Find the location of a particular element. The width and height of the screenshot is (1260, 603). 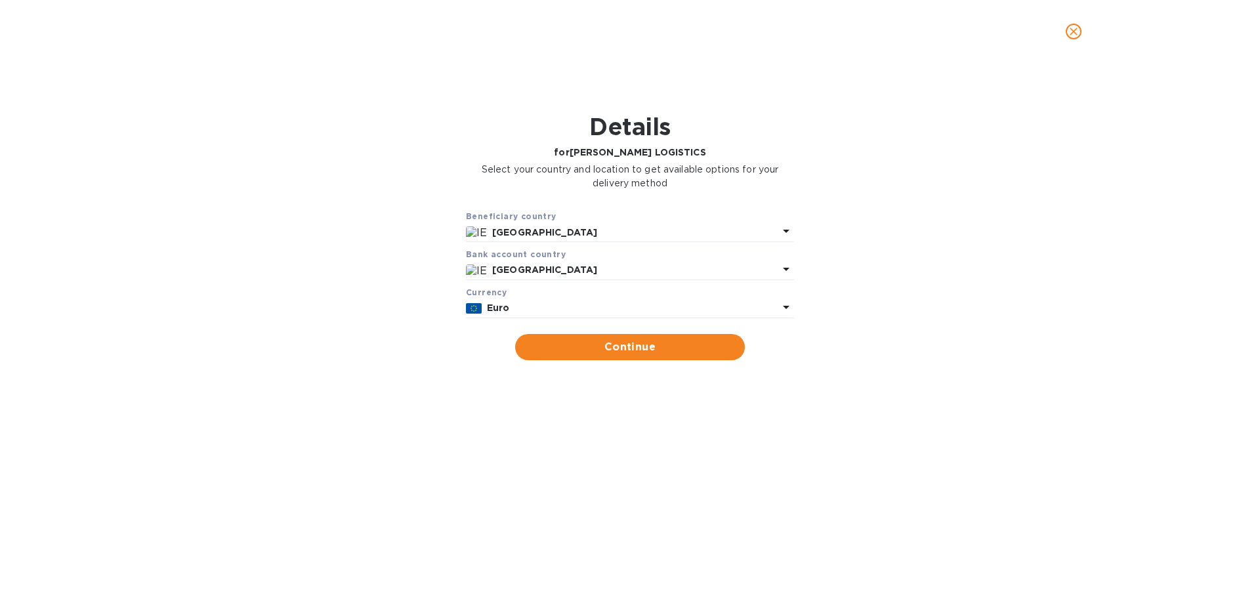

b: Currency is located at coordinates (486, 292).